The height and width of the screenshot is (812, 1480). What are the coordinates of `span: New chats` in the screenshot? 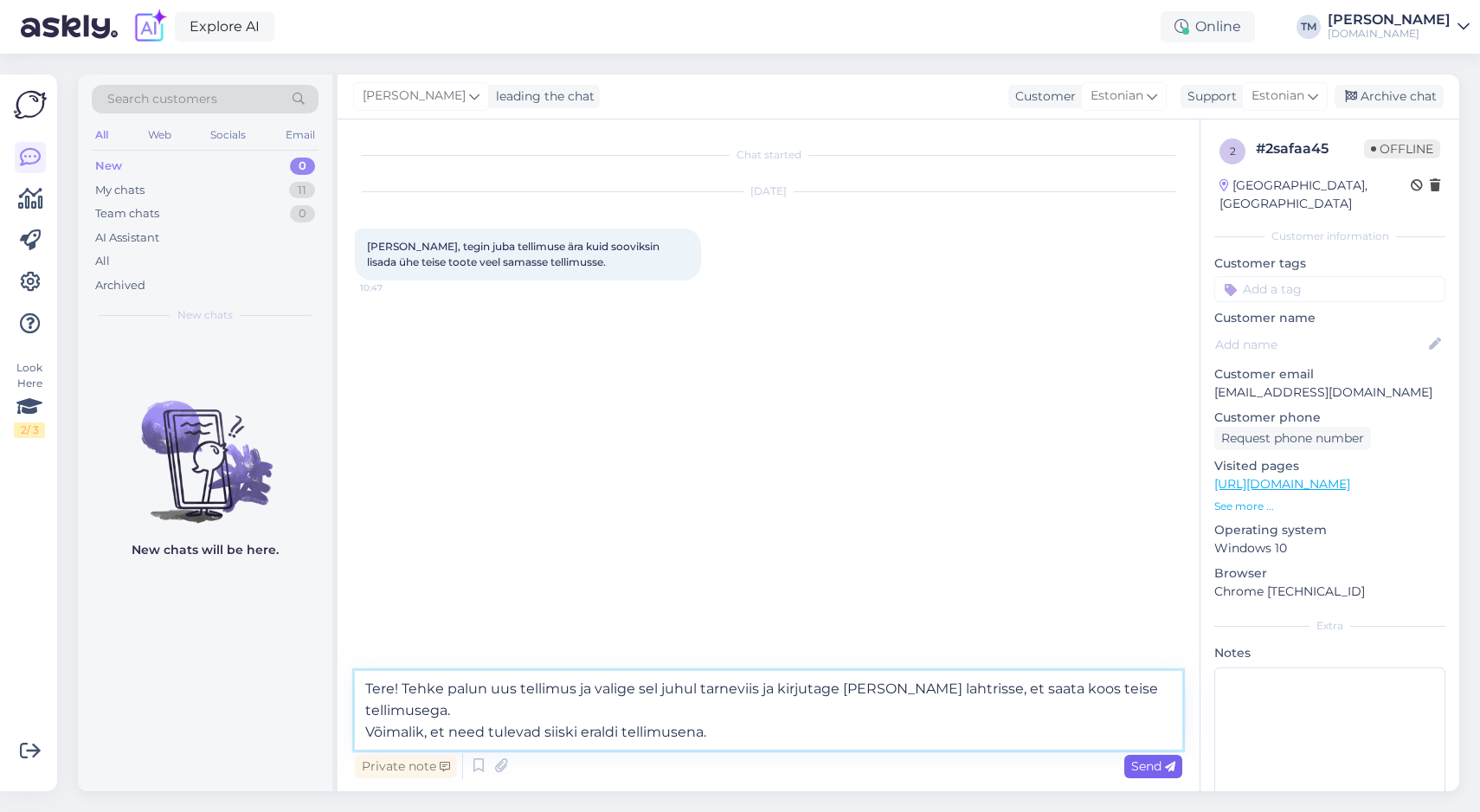 It's located at (205, 315).